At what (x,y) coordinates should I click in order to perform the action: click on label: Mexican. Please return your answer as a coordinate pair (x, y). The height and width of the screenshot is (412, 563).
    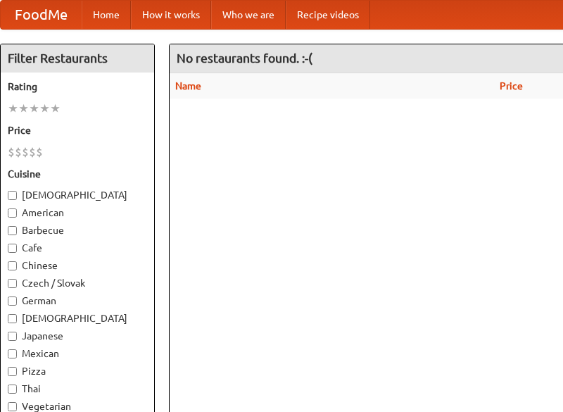
    Looking at the image, I should click on (77, 354).